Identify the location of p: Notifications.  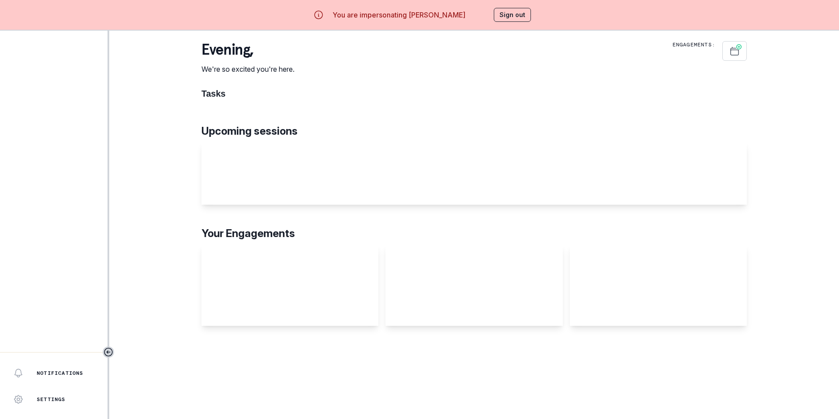
(60, 373).